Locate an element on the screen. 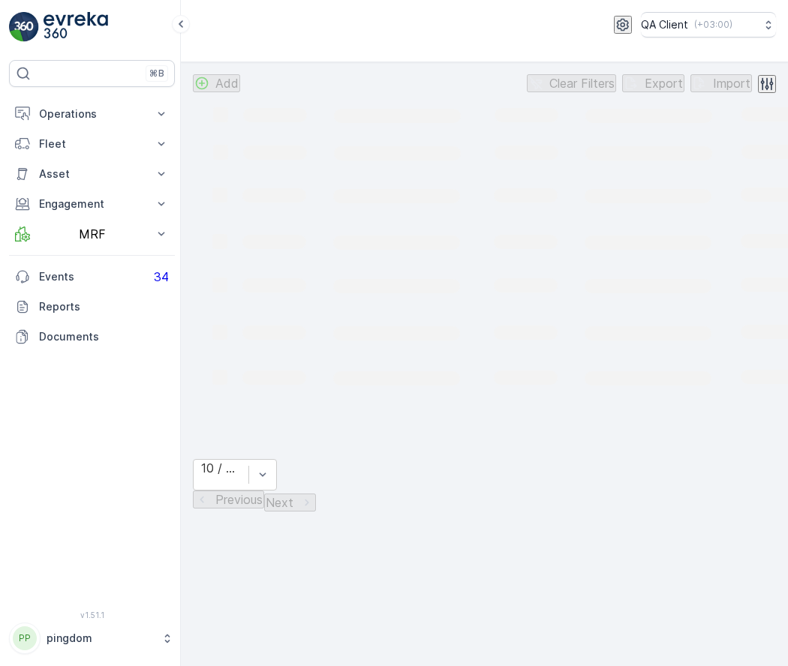 Image resolution: width=788 pixels, height=666 pixels. button: MRF is located at coordinates (92, 234).